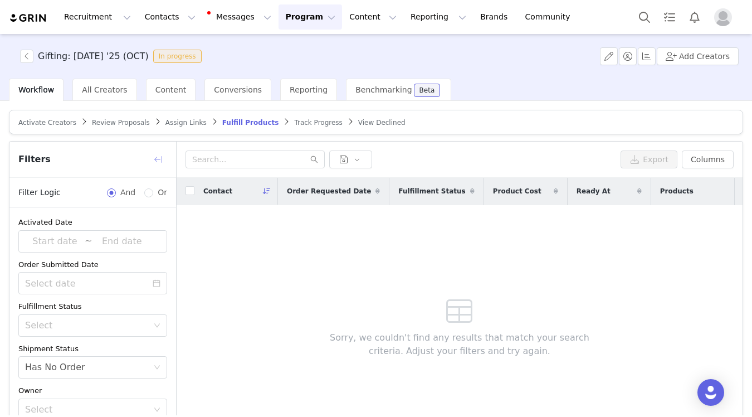  Describe the element at coordinates (128, 192) in the screenshot. I see `span: And` at that location.